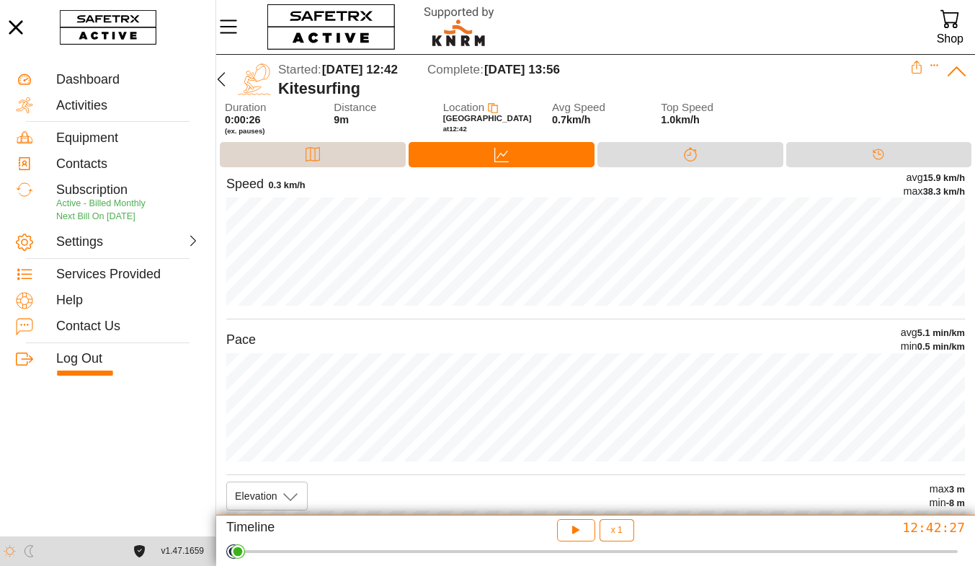 Image resolution: width=975 pixels, height=566 pixels. I want to click on img: RescueLogo.svg, so click(459, 27).